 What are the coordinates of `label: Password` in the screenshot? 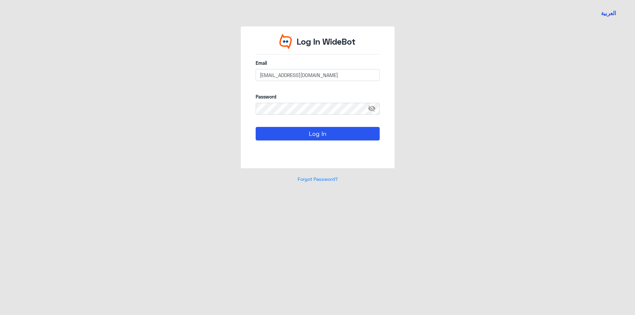 It's located at (318, 97).